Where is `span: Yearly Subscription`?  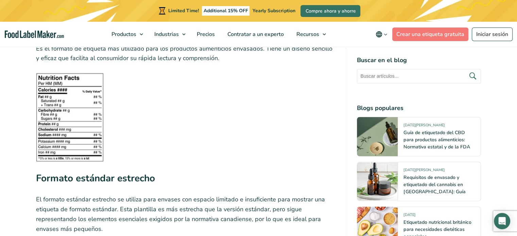
span: Yearly Subscription is located at coordinates (274, 11).